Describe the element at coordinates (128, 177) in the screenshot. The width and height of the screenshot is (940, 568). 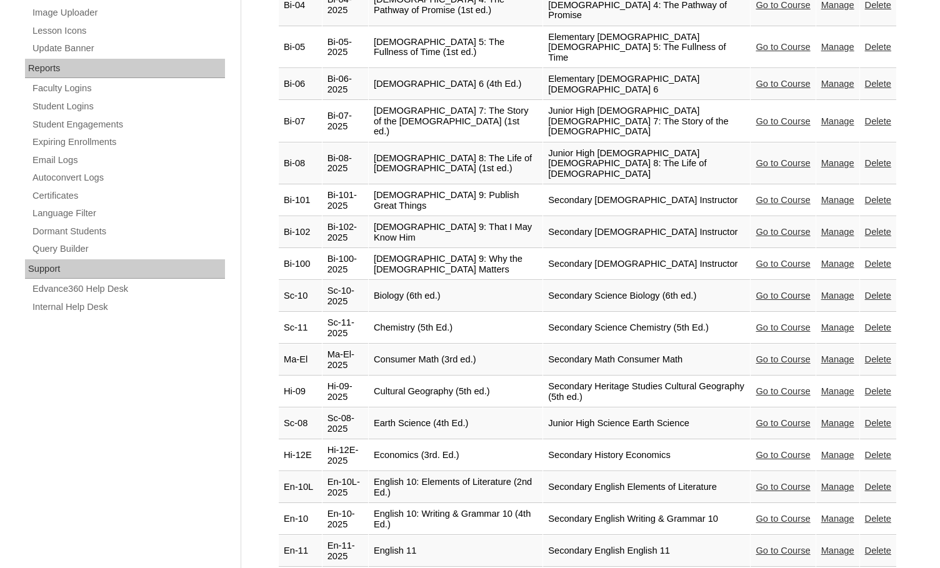
I see `a: Autoconvert Logs` at that location.